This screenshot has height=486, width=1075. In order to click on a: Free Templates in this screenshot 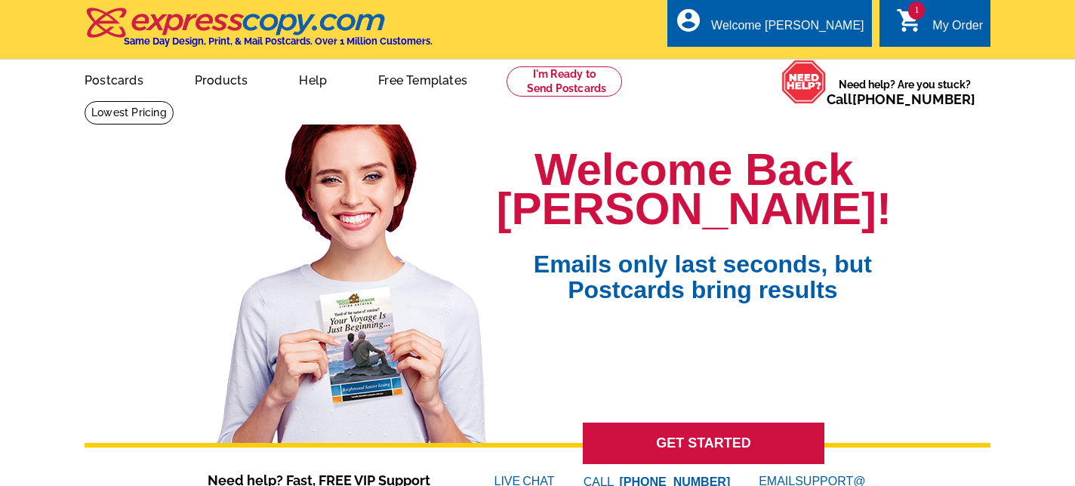, I will do `click(423, 79)`.